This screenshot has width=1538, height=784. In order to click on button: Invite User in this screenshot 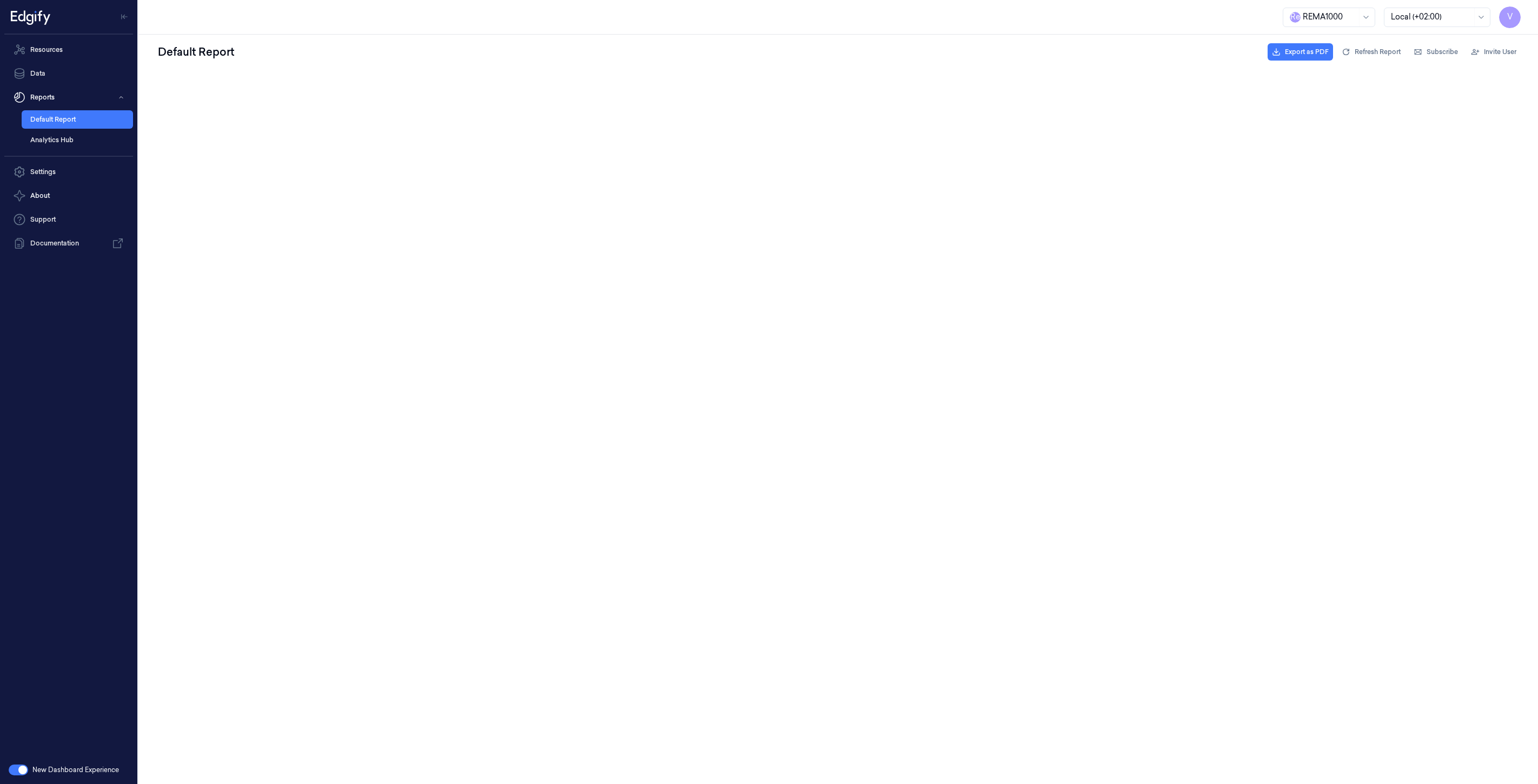, I will do `click(1493, 52)`.